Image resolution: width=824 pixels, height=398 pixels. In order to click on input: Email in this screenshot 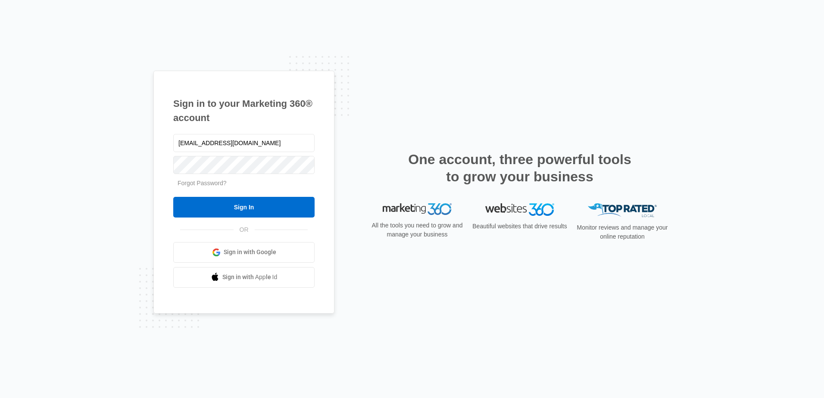, I will do `click(244, 143)`.